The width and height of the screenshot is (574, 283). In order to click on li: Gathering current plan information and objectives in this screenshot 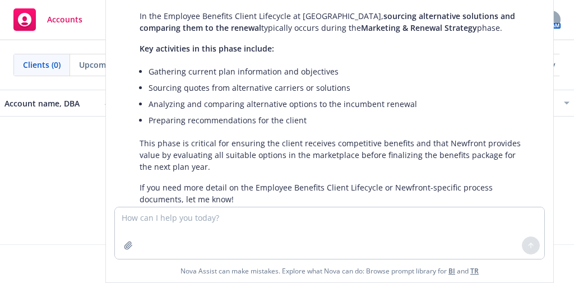, I will do `click(338, 71)`.